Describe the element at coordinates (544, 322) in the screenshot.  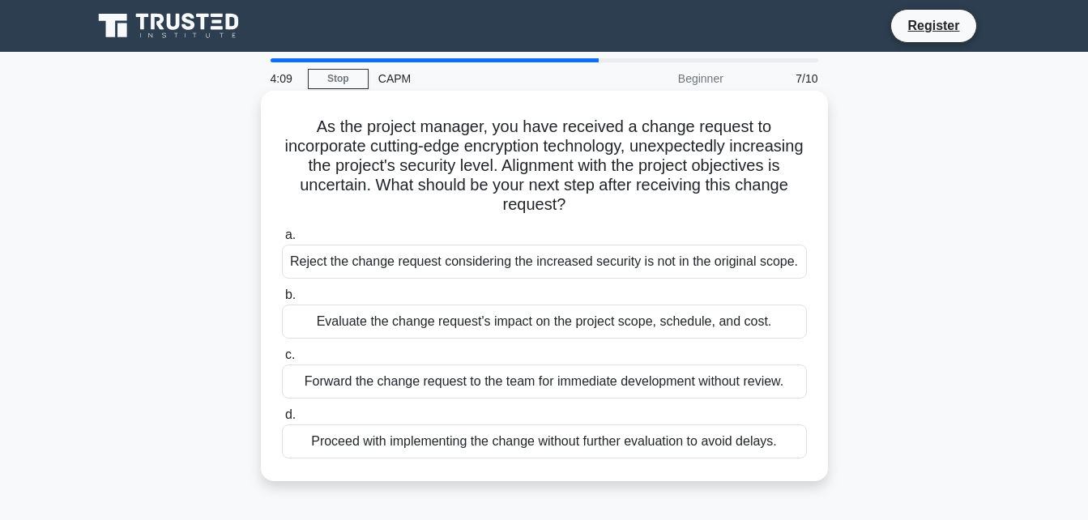
I see `div: Evaluate the change request's impact on the project scope, schedule, and cost.` at that location.